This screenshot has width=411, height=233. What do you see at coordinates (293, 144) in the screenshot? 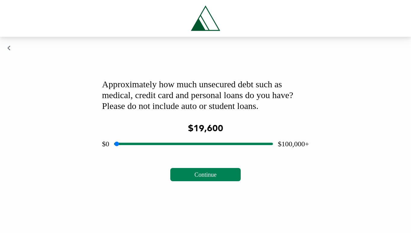
I see `span: $100,000+` at bounding box center [293, 144].